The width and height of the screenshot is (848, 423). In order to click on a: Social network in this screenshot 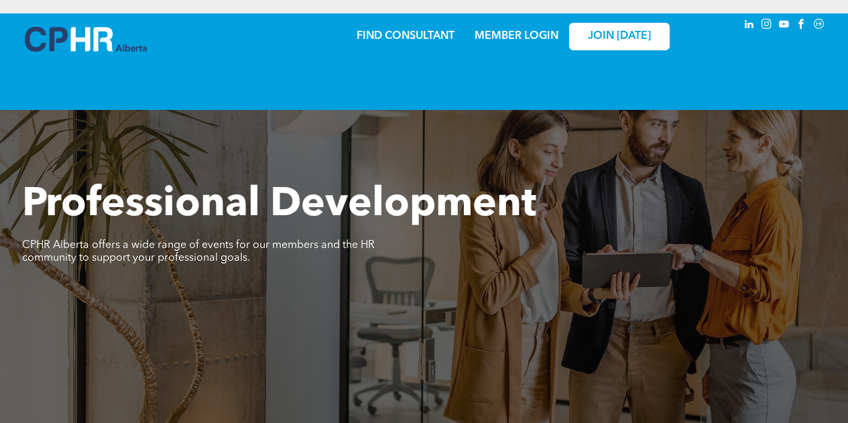, I will do `click(819, 25)`.